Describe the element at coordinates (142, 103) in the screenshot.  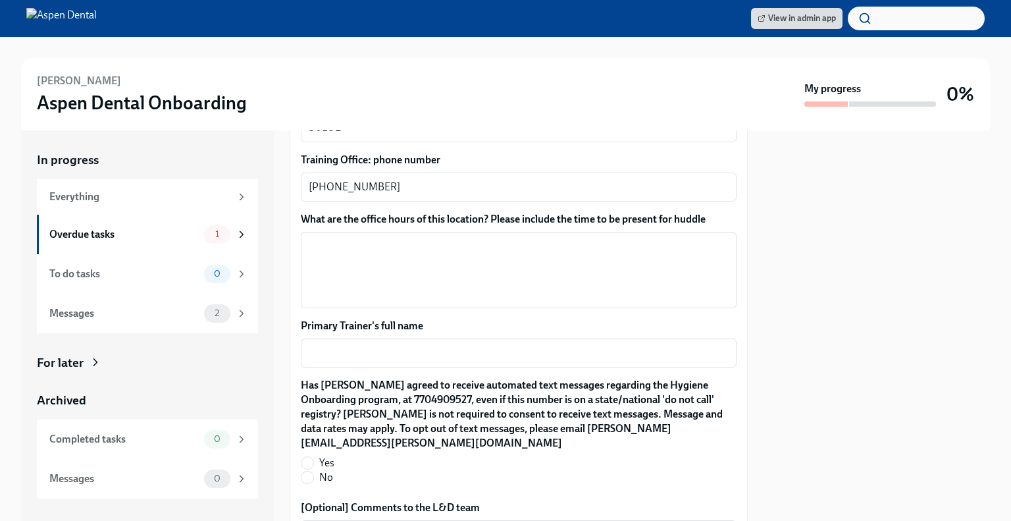
I see `h3: Aspen Dental Onboarding` at that location.